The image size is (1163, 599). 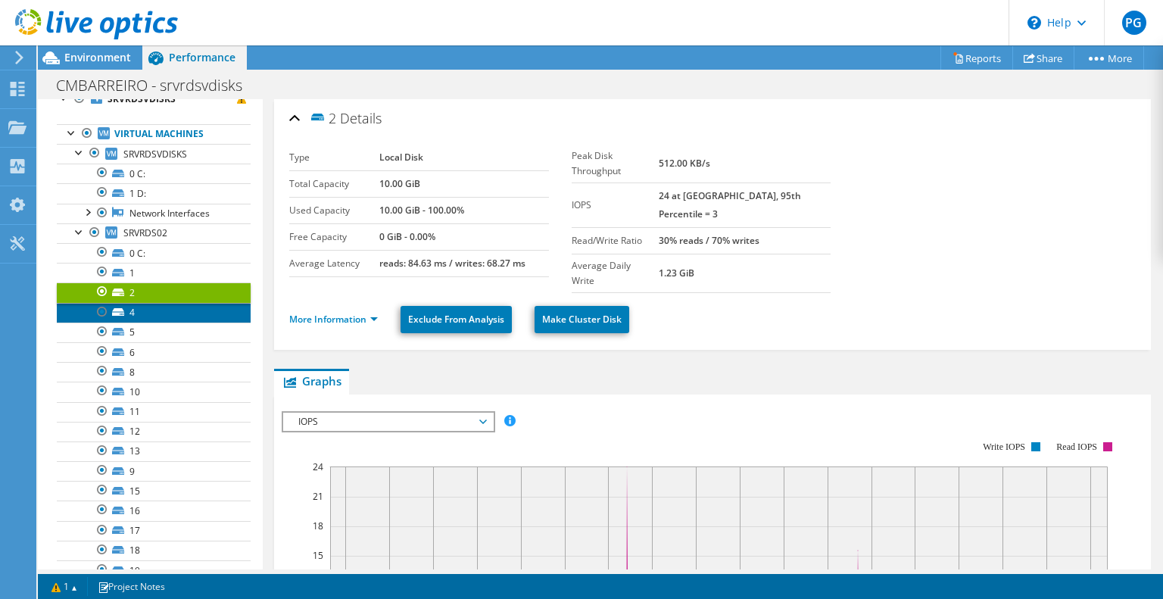 I want to click on a: Project Notes, so click(x=131, y=586).